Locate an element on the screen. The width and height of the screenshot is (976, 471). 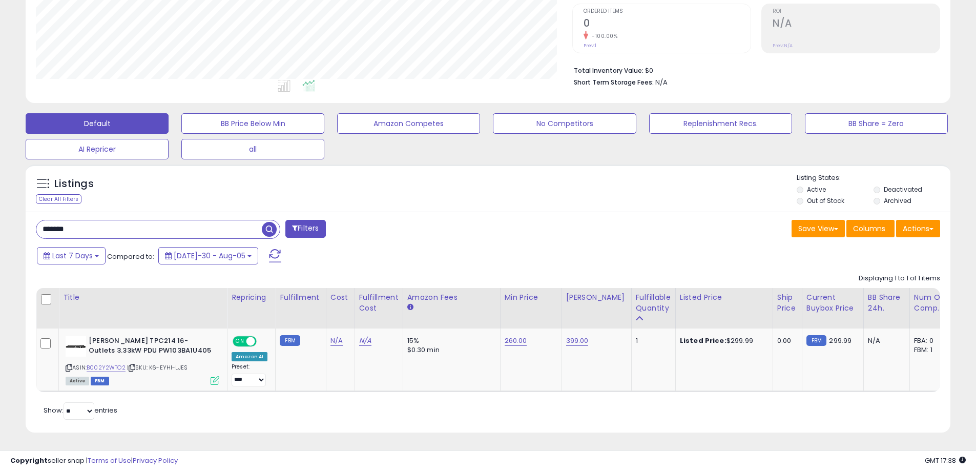
div: Listed Price is located at coordinates (724, 297).